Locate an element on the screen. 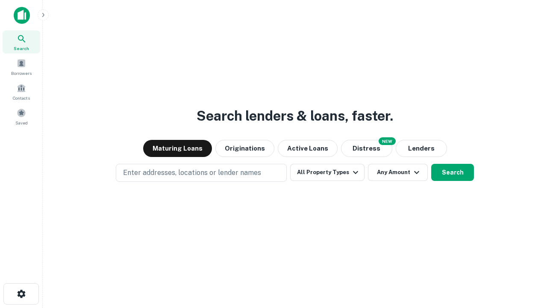  span: Saved is located at coordinates (21, 123).